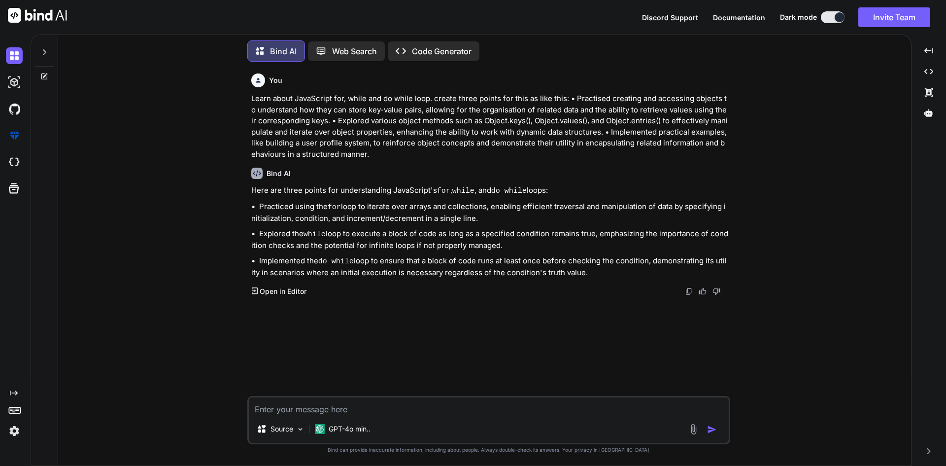 The width and height of the screenshot is (946, 466). What do you see at coordinates (670, 17) in the screenshot?
I see `button: Discord Support` at bounding box center [670, 17].